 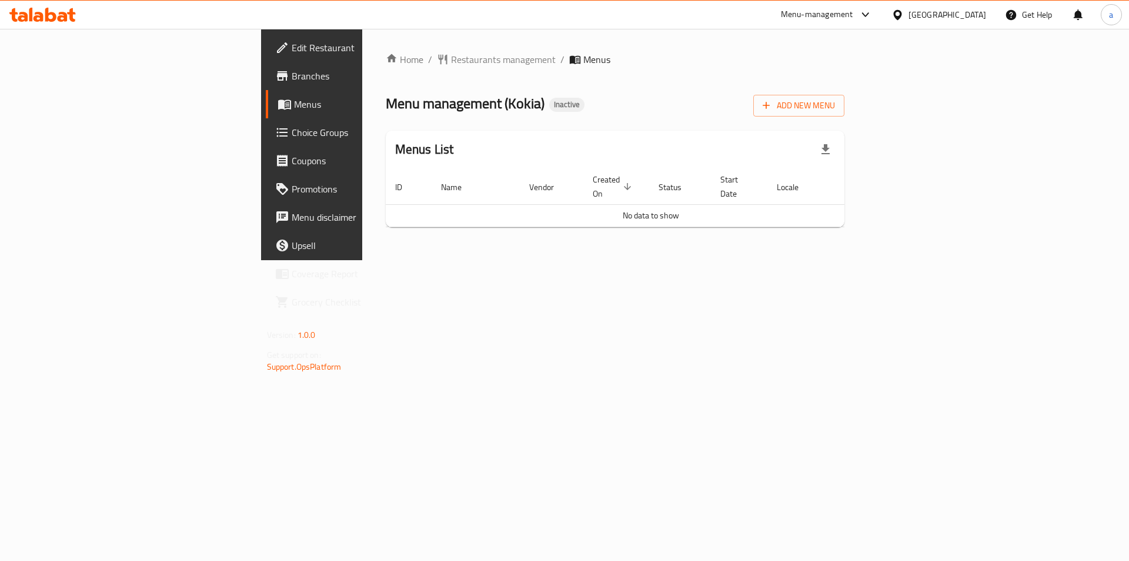 What do you see at coordinates (425, 149) in the screenshot?
I see `h2: Menus List` at bounding box center [425, 149].